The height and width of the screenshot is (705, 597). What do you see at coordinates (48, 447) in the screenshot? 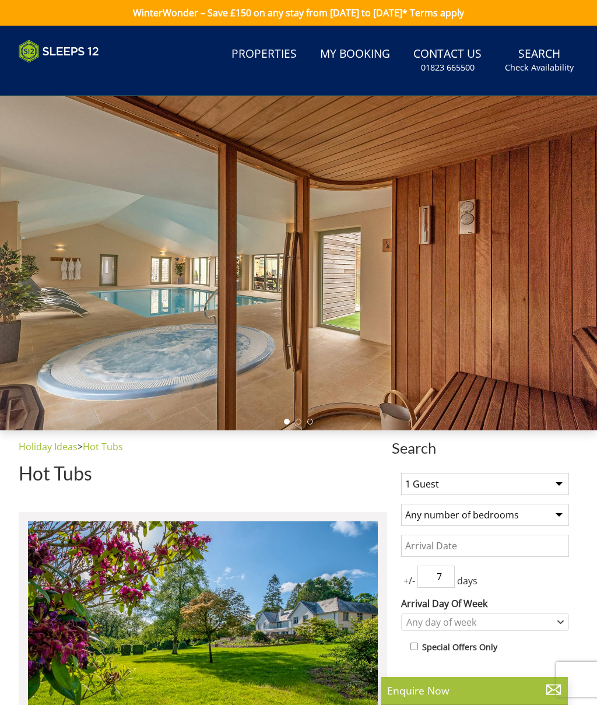
I see `a: Holiday Ideas` at bounding box center [48, 447].